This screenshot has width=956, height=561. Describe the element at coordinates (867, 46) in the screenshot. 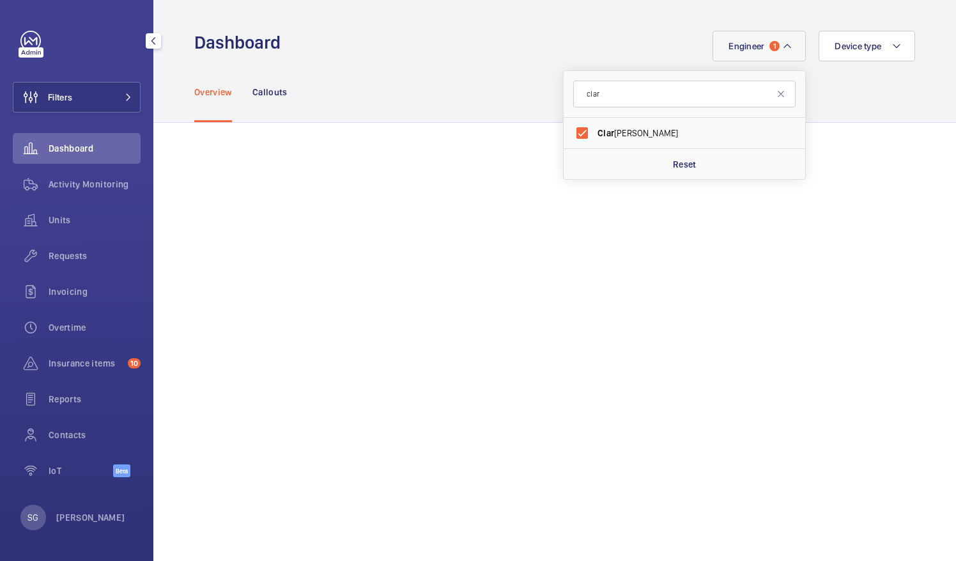

I see `button: Device type` at that location.